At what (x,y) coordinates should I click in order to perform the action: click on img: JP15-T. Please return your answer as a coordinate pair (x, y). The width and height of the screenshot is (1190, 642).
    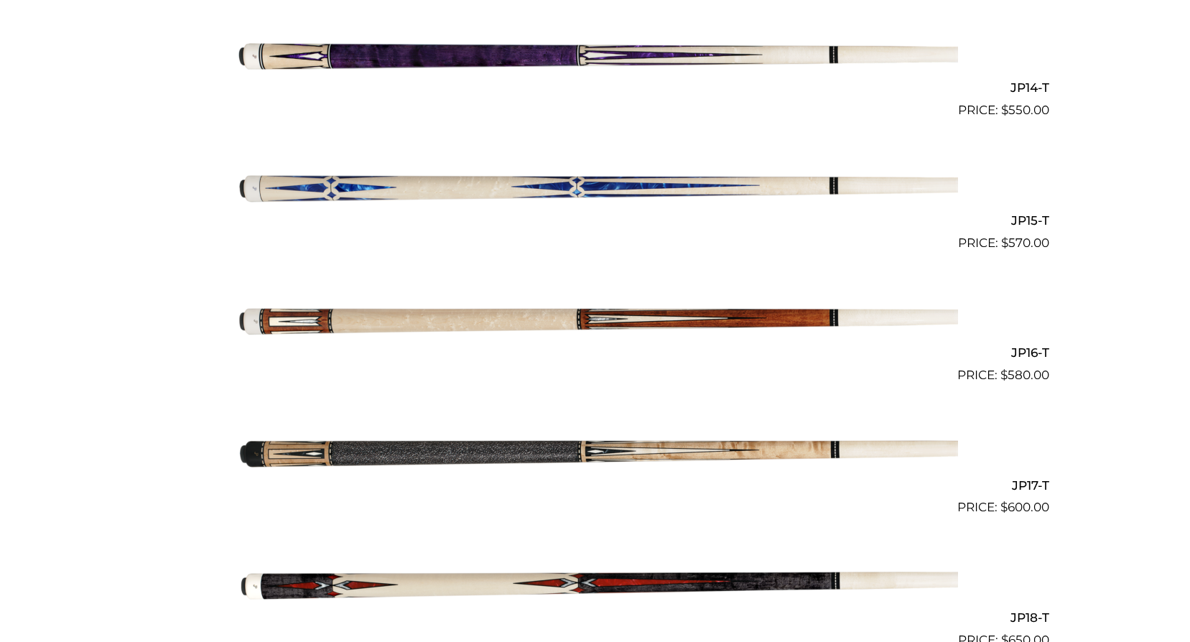
    Looking at the image, I should click on (596, 186).